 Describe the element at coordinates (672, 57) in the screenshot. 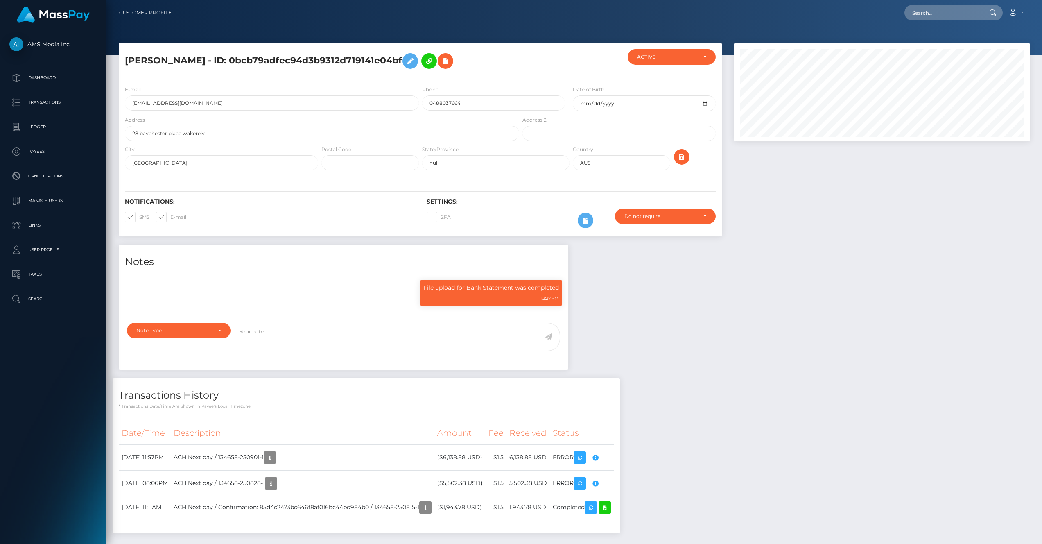

I see `button: ACTIVE` at that location.